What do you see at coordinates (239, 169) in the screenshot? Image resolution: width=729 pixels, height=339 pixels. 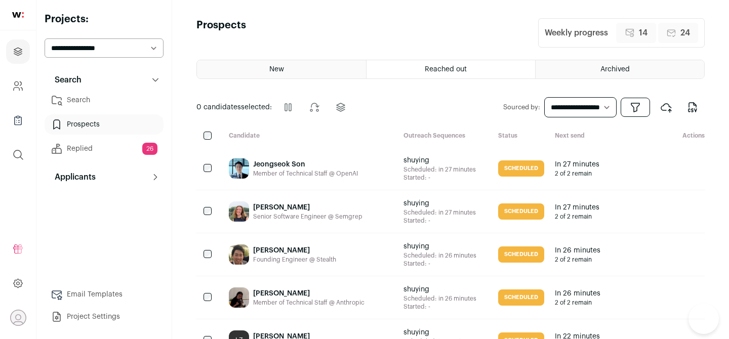 I see `img: a62949809b934d948ba1df87ffee8bef6e10067020e1d891401d232d4c4042ab` at bounding box center [239, 169].